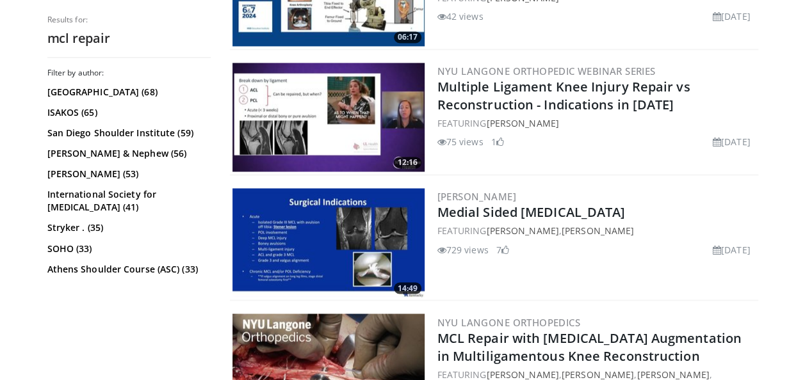 Image resolution: width=805 pixels, height=380 pixels. What do you see at coordinates (328, 117) in the screenshot?
I see `img: 1f0fde14-1ea8-48c2-82da-c65aa79dfc86.300x170_q85_crop-smart_upscale.jpg` at bounding box center [328, 117].